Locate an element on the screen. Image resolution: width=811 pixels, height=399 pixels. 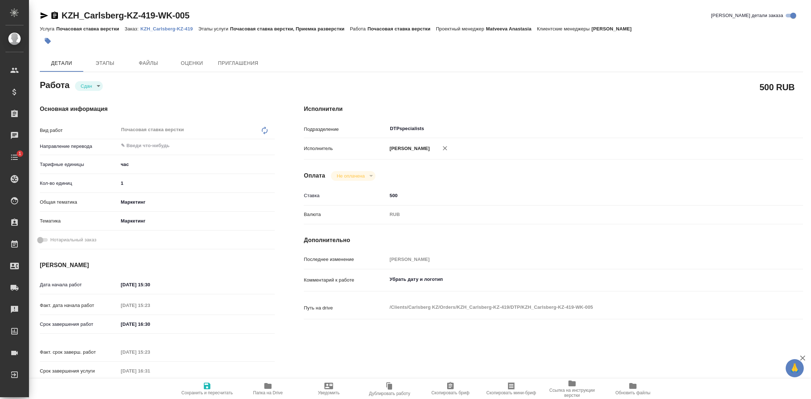
span: Приглашения is located at coordinates (238, 63).